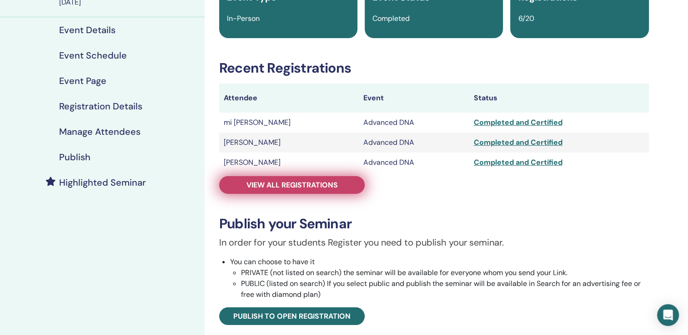  Describe the element at coordinates (292, 316) in the screenshot. I see `span: Publish to open registration` at that location.